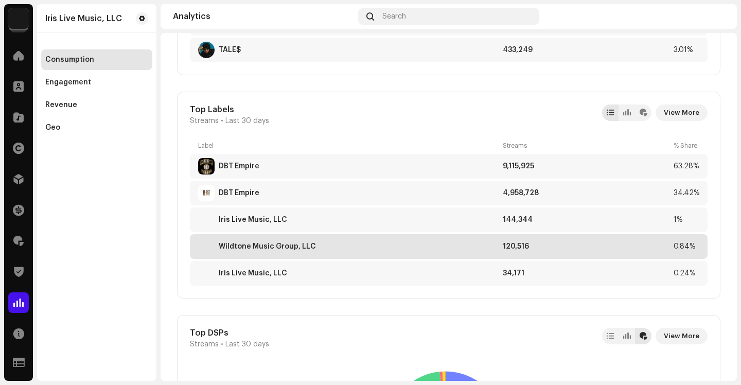 The width and height of the screenshot is (741, 385). Describe the element at coordinates (264, 16) in the screenshot. I see `div: Analytics` at that location.